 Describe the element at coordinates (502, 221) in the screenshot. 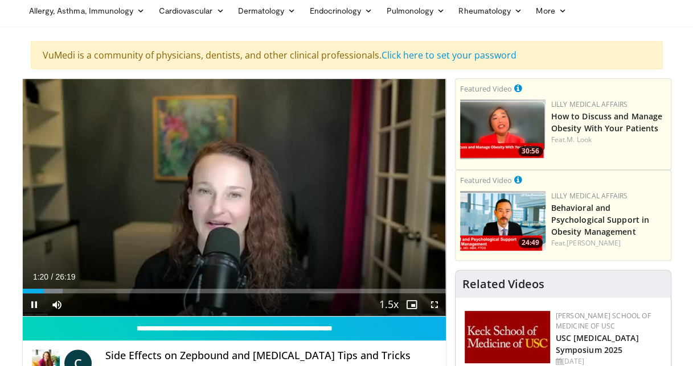

I see `img: ba3304f6-7838-4e41-9c0f-2e31ebde6754.png.150x105_q85_crop-smart_upscale.png` at that location.